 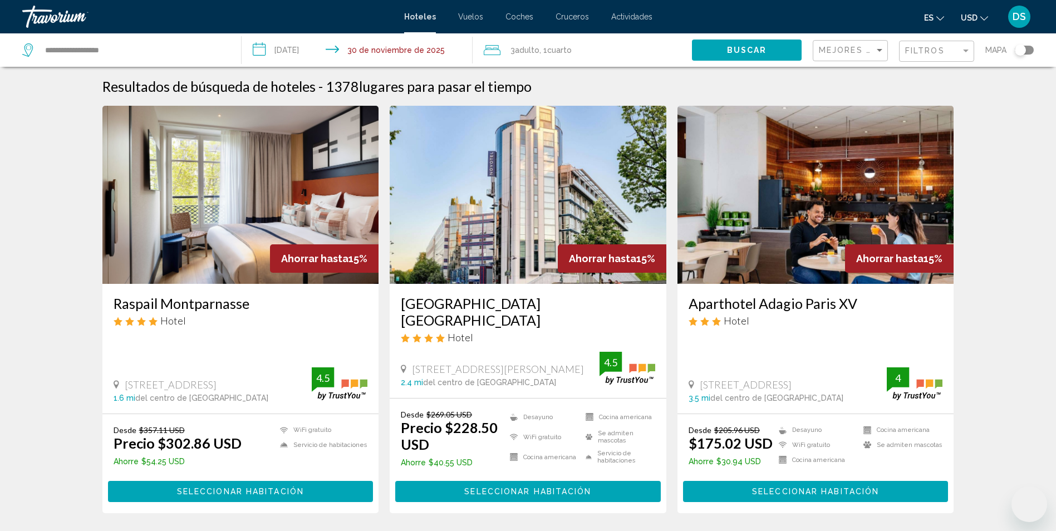 I want to click on del: $269.05 USD, so click(x=449, y=414).